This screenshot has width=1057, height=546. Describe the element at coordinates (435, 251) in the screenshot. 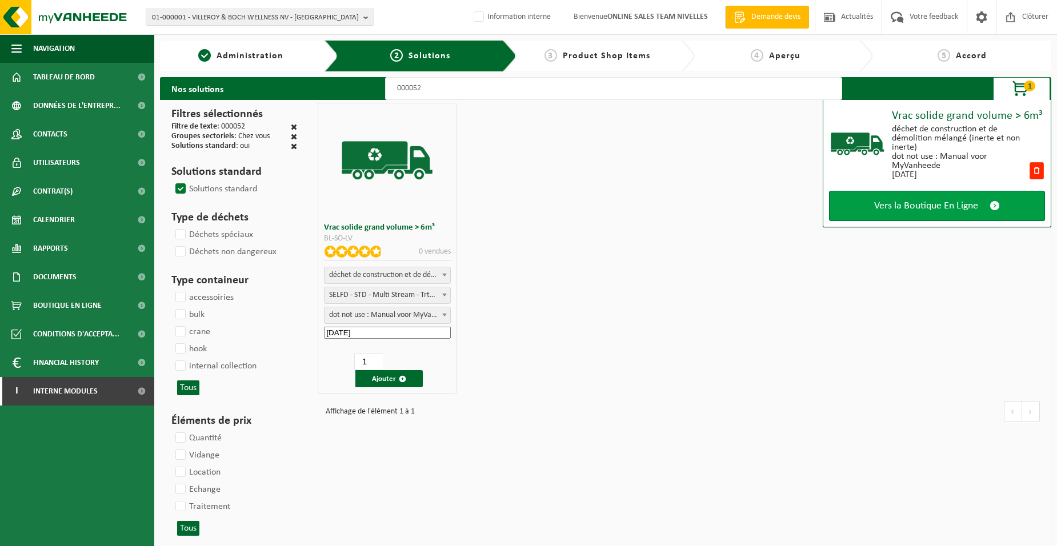

I see `p: 0 vendues` at that location.